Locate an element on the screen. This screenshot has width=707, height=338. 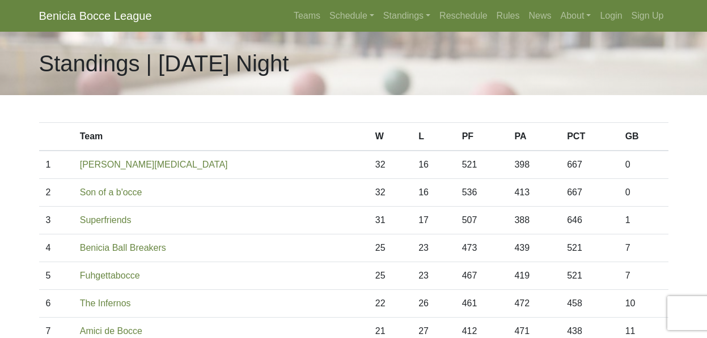
a: Schedule is located at coordinates (351, 16).